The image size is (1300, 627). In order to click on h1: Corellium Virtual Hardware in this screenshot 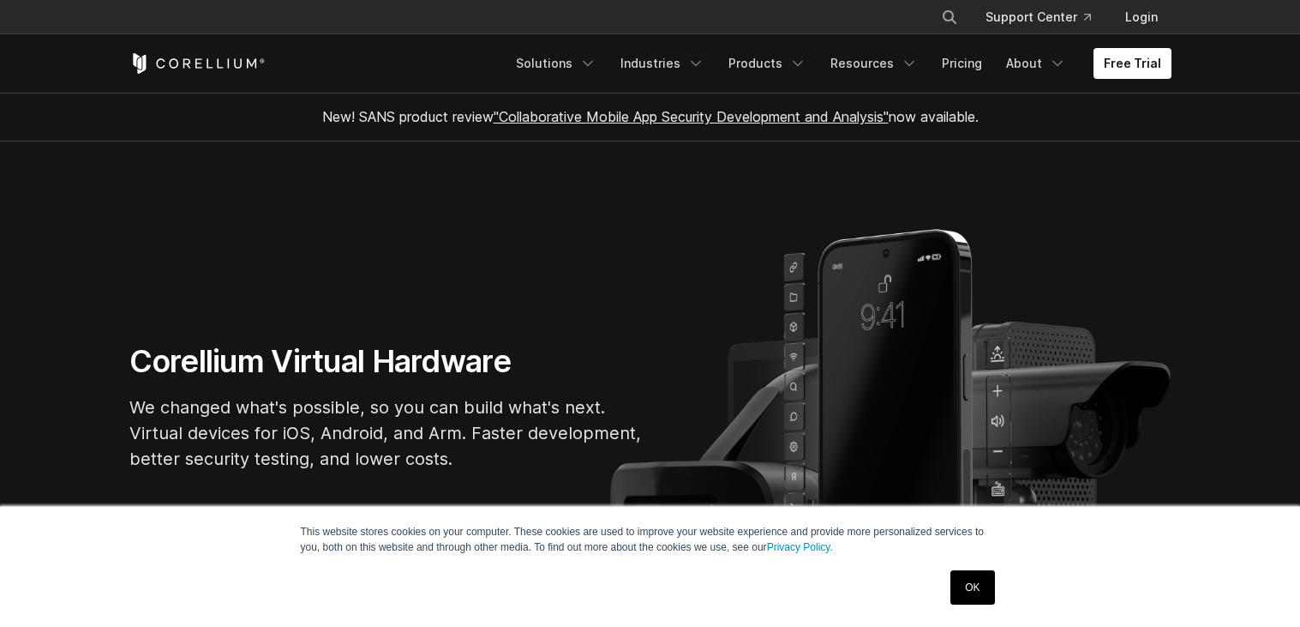, I will do `click(387, 361)`.